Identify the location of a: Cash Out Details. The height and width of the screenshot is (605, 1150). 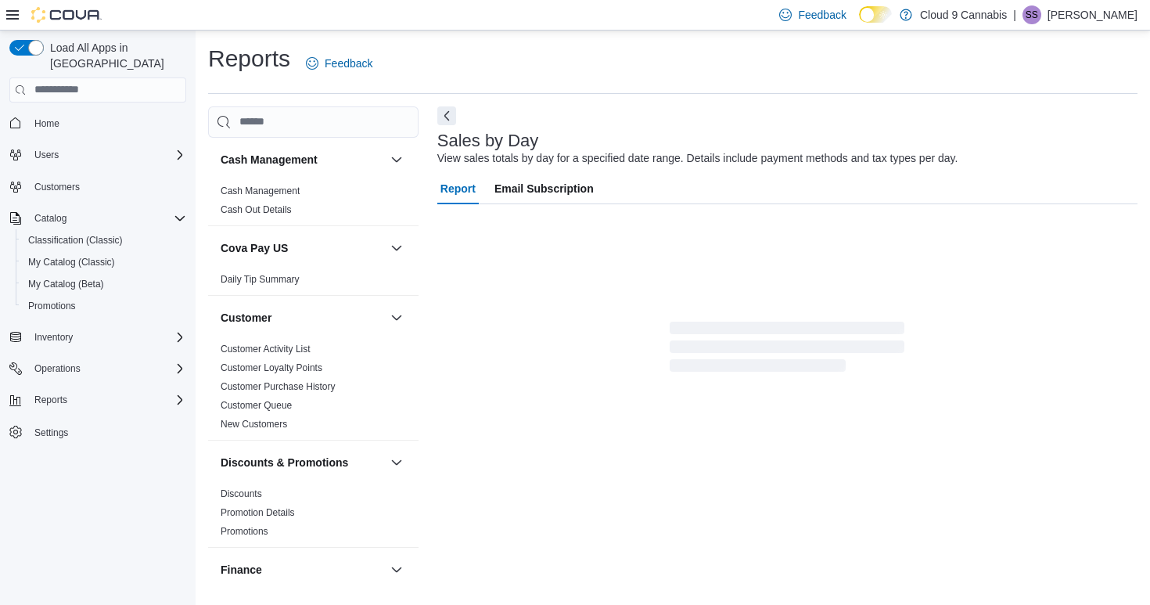
(256, 210).